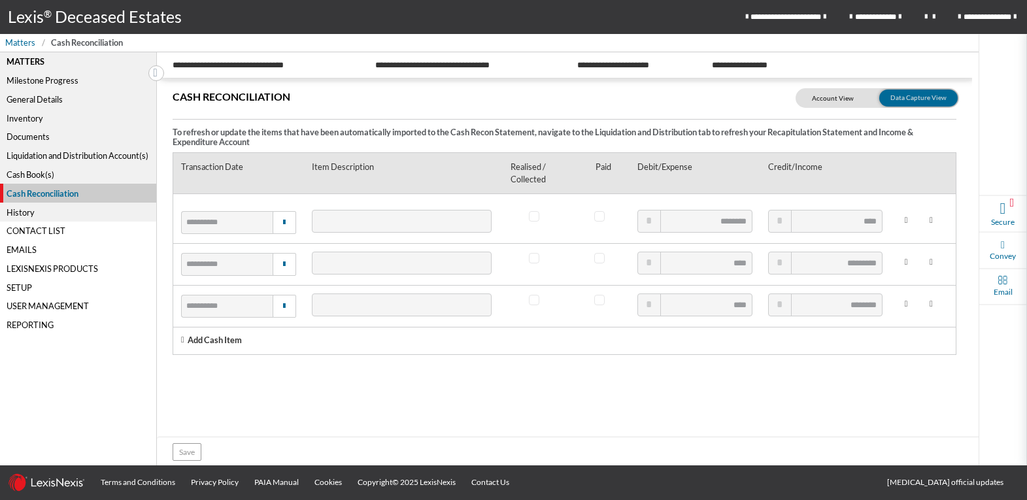  I want to click on span: Matters, so click(20, 42).